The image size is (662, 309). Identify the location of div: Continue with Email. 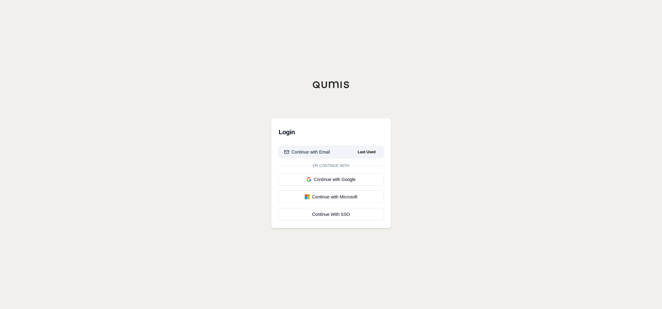
(307, 152).